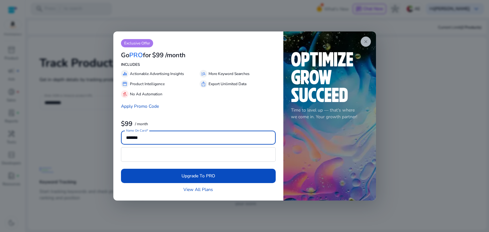 This screenshot has width=489, height=232. What do you see at coordinates (198, 190) in the screenshot?
I see `a: View All Plans` at bounding box center [198, 190].